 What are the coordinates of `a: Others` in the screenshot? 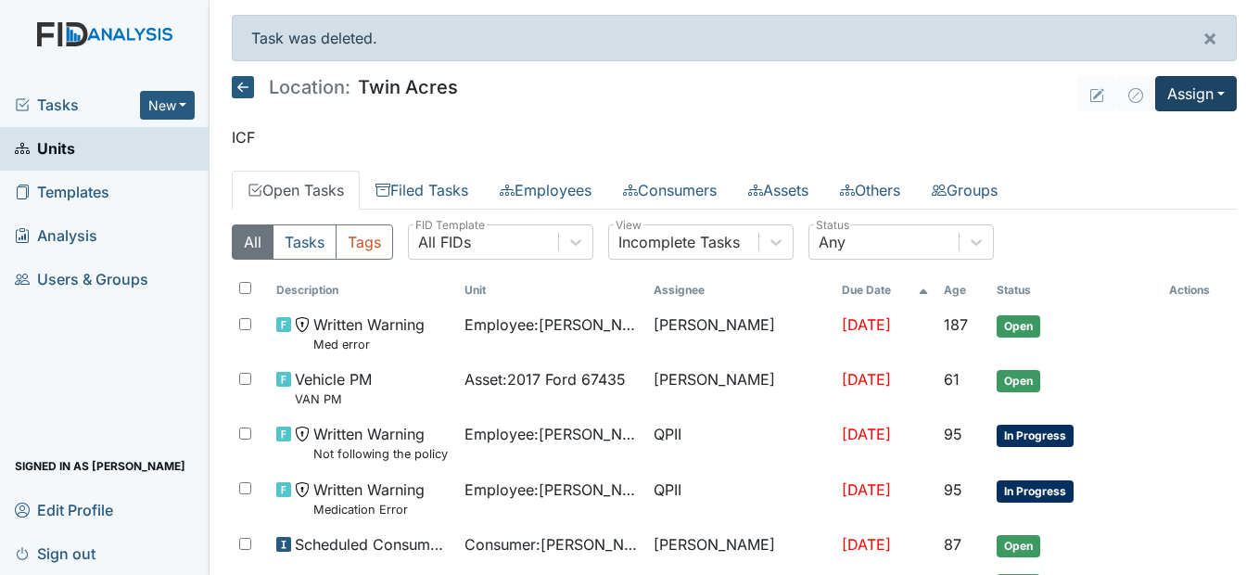 It's located at (870, 190).